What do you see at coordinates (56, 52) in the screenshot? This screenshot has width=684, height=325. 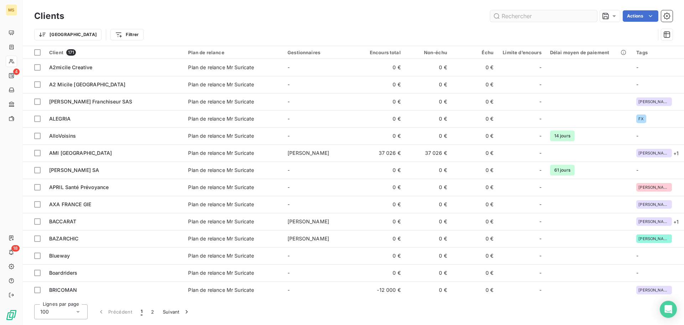 I see `span: Client` at bounding box center [56, 52].